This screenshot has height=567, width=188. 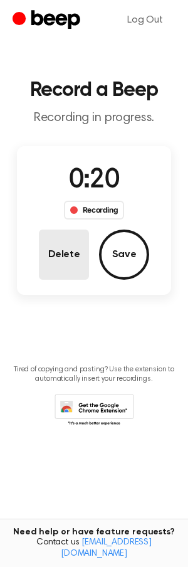 What do you see at coordinates (48, 20) in the screenshot?
I see `a: Beep` at bounding box center [48, 20].